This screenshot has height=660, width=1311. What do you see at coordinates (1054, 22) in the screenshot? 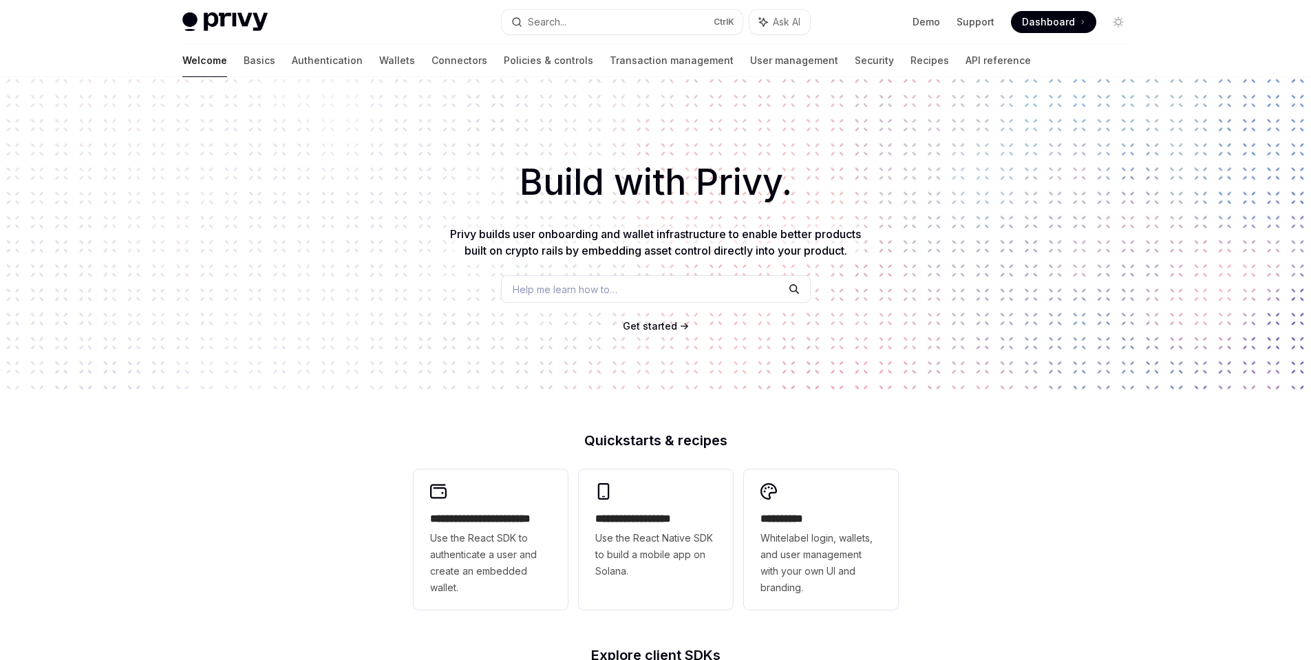
I see `a: Dashboard` at bounding box center [1054, 22].